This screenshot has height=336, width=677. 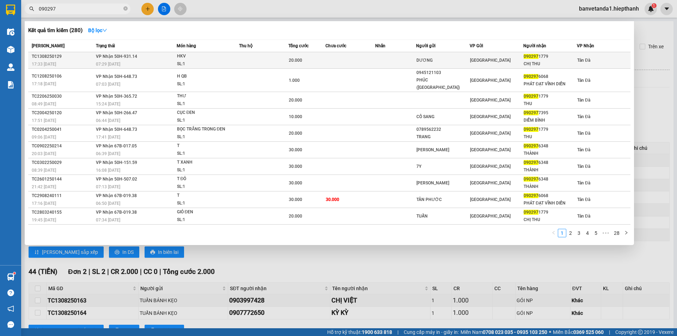 What do you see at coordinates (11, 85) in the screenshot?
I see `img: solution-icon` at bounding box center [11, 85].